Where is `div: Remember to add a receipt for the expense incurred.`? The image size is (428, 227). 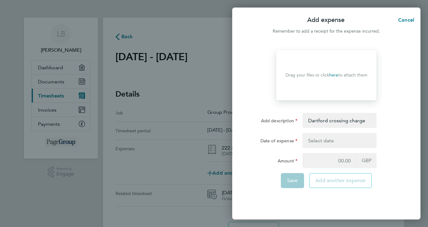 div: Remember to add a receipt for the expense incurred. is located at coordinates (326, 31).